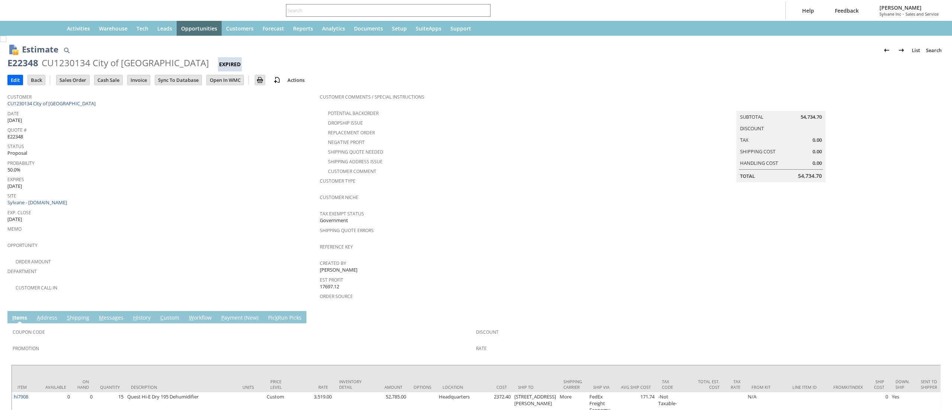 The width and height of the screenshot is (952, 410). Describe the element at coordinates (759, 163) in the screenshot. I see `a: Handling Cost` at that location.